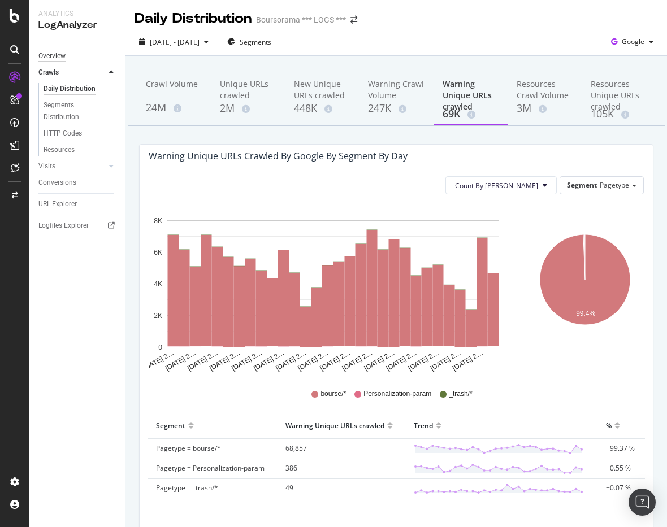  I want to click on a: Daily Distribution, so click(80, 89).